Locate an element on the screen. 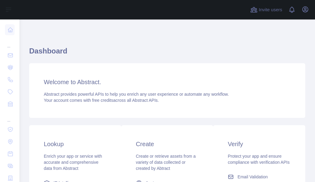 This screenshot has width=315, height=182. span: Your account comes with across all Abstract APIs. is located at coordinates (101, 100).